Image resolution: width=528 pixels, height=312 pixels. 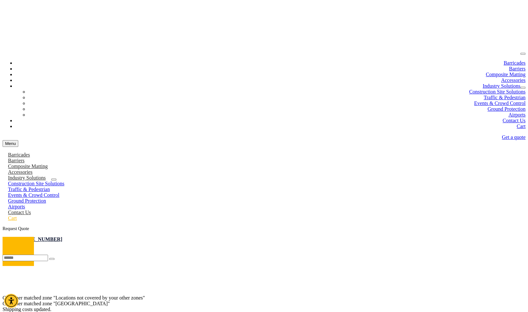 What do you see at coordinates (11, 301) in the screenshot?
I see `div: Accessibility Menu` at bounding box center [11, 301].